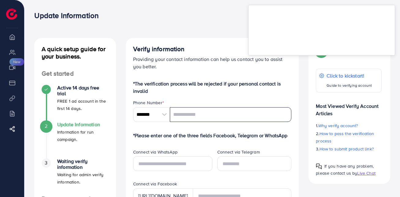  I want to click on p: Most Viewed Verify Account Articles, so click(349, 107).